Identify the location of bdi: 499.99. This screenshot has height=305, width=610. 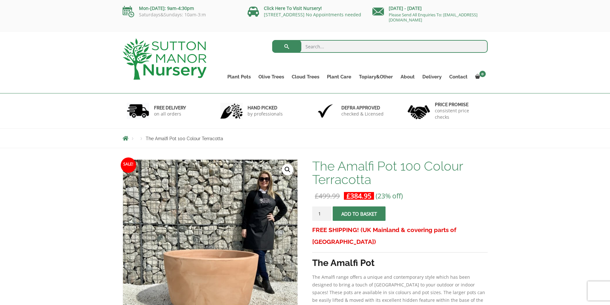
(327, 196).